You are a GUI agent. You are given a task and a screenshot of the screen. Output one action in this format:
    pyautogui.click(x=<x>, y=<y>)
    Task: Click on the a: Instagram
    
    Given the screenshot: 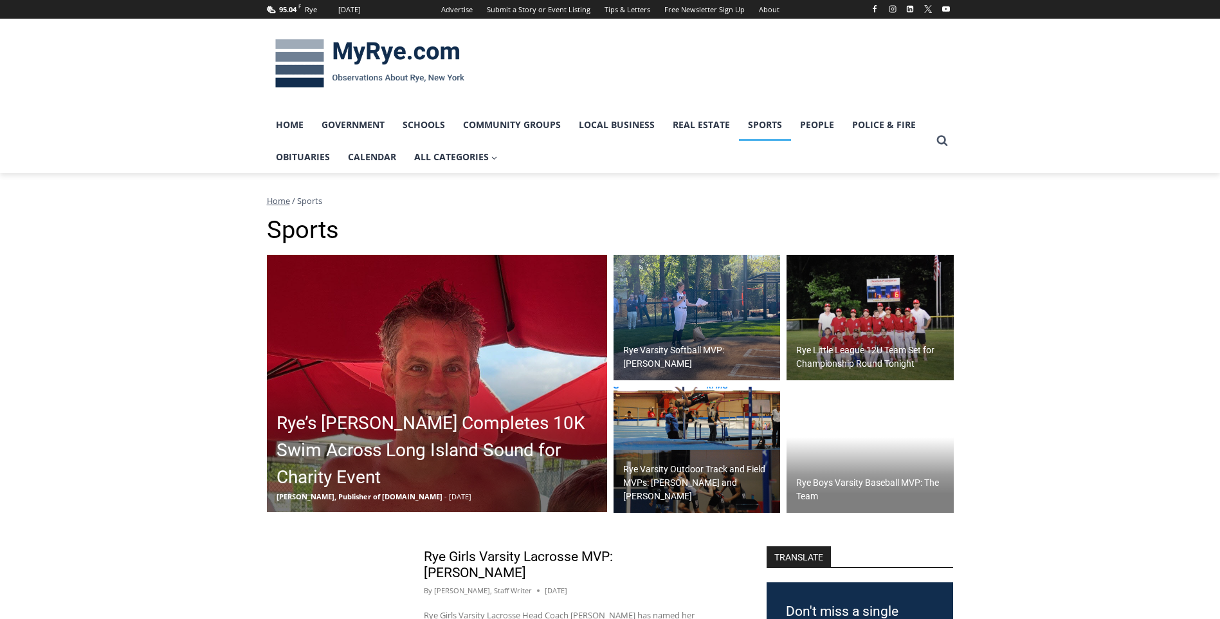 What is the action you would take?
    pyautogui.click(x=893, y=9)
    